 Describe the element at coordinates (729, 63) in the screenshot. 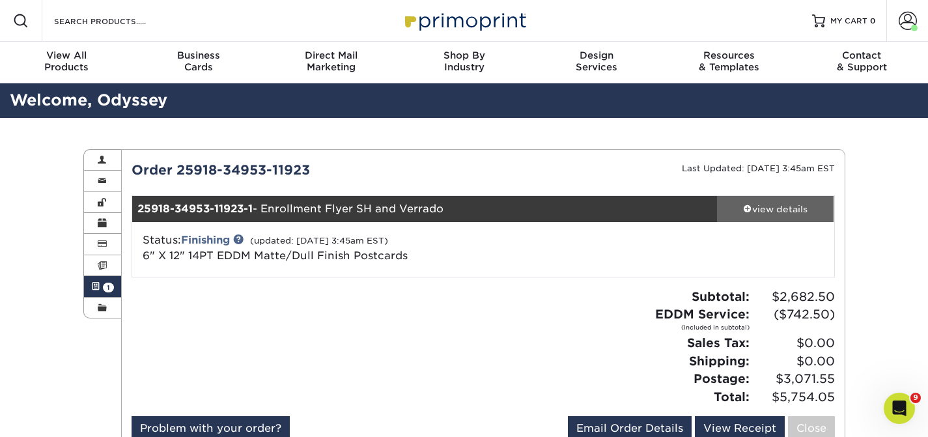

I see `a: Resources& Templates` at that location.